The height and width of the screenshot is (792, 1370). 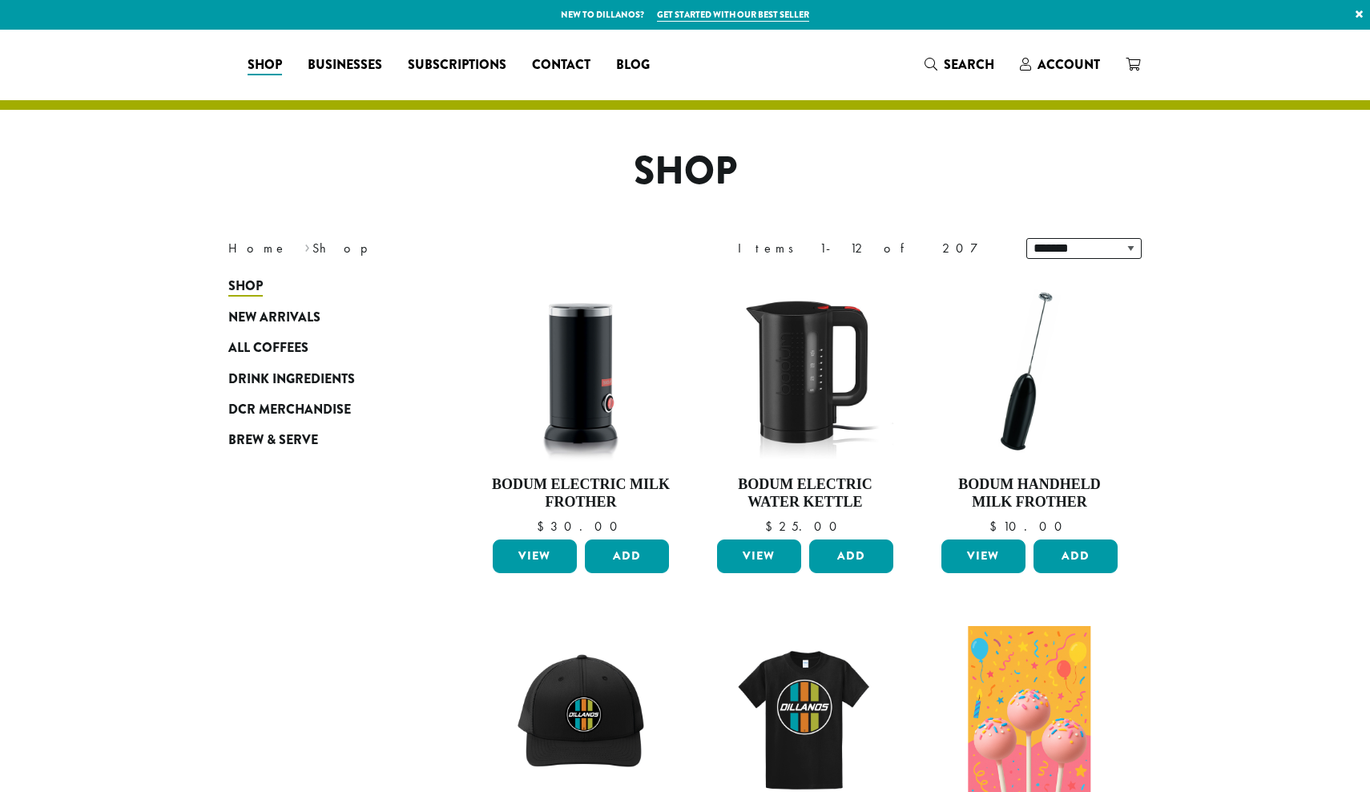 I want to click on span: All Coffees, so click(x=268, y=348).